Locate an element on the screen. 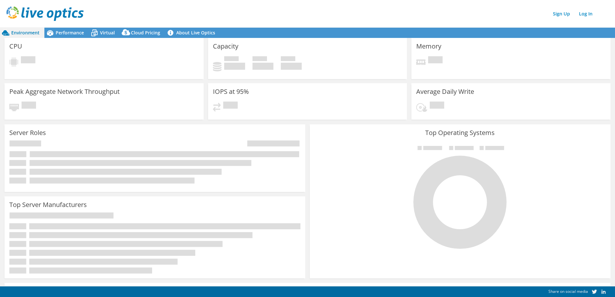 The height and width of the screenshot is (297, 615). span: Environment is located at coordinates (25, 33).